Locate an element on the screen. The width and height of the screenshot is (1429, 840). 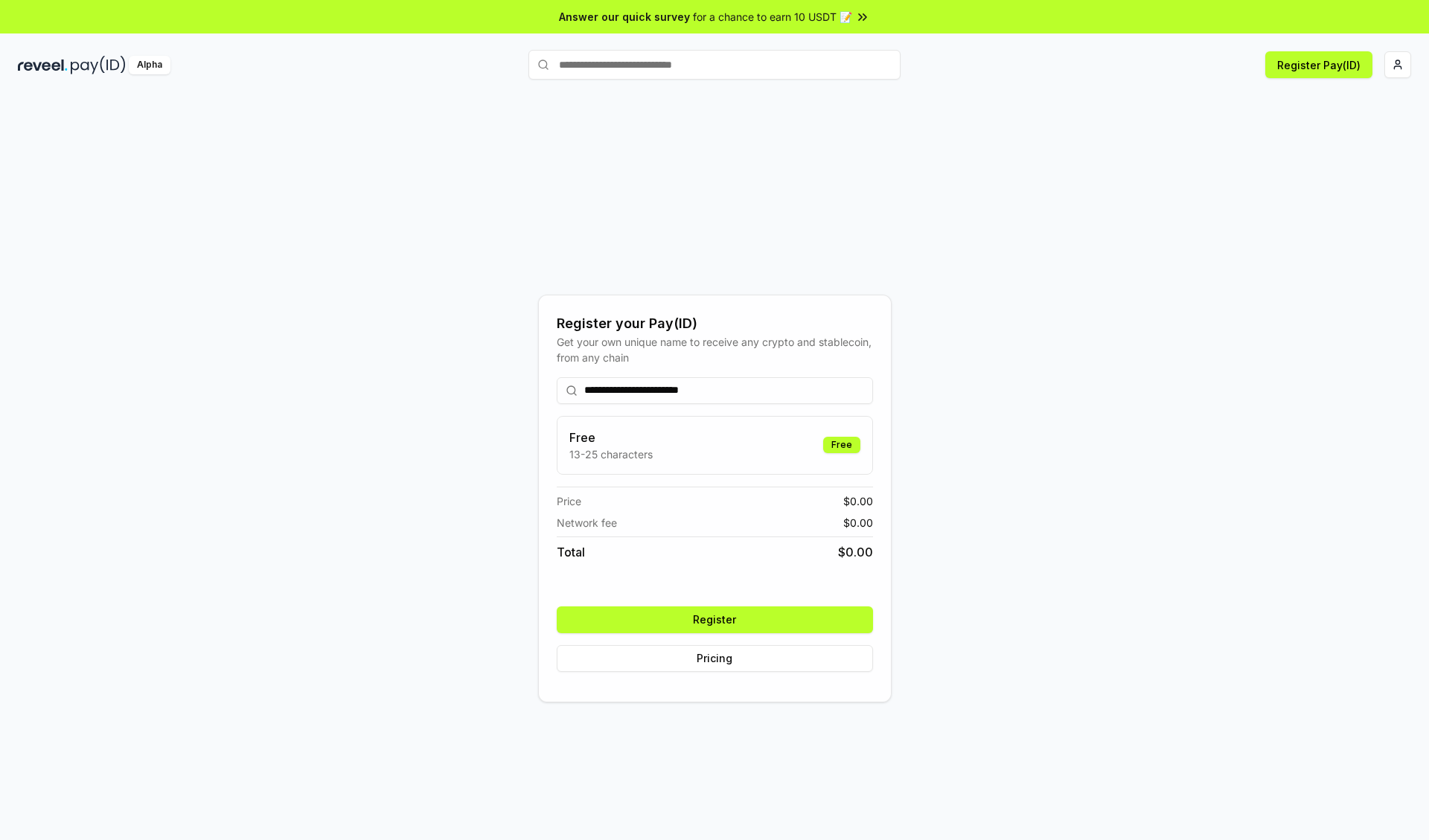
span: Total is located at coordinates (571, 552).